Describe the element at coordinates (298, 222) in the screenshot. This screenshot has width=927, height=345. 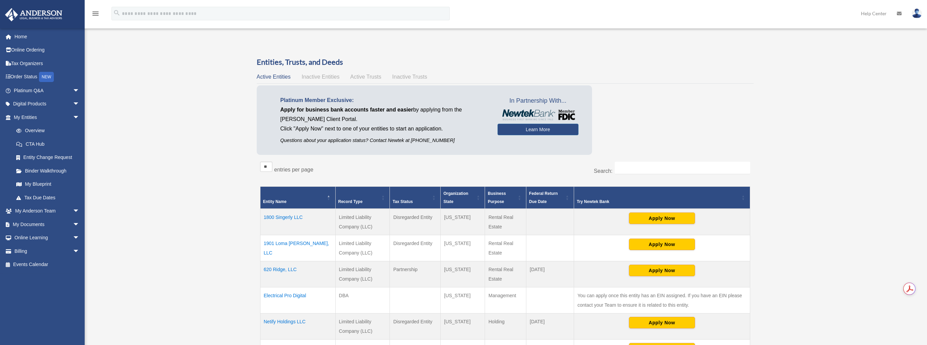
I see `td: 1800 Singerly LLC` at that location.